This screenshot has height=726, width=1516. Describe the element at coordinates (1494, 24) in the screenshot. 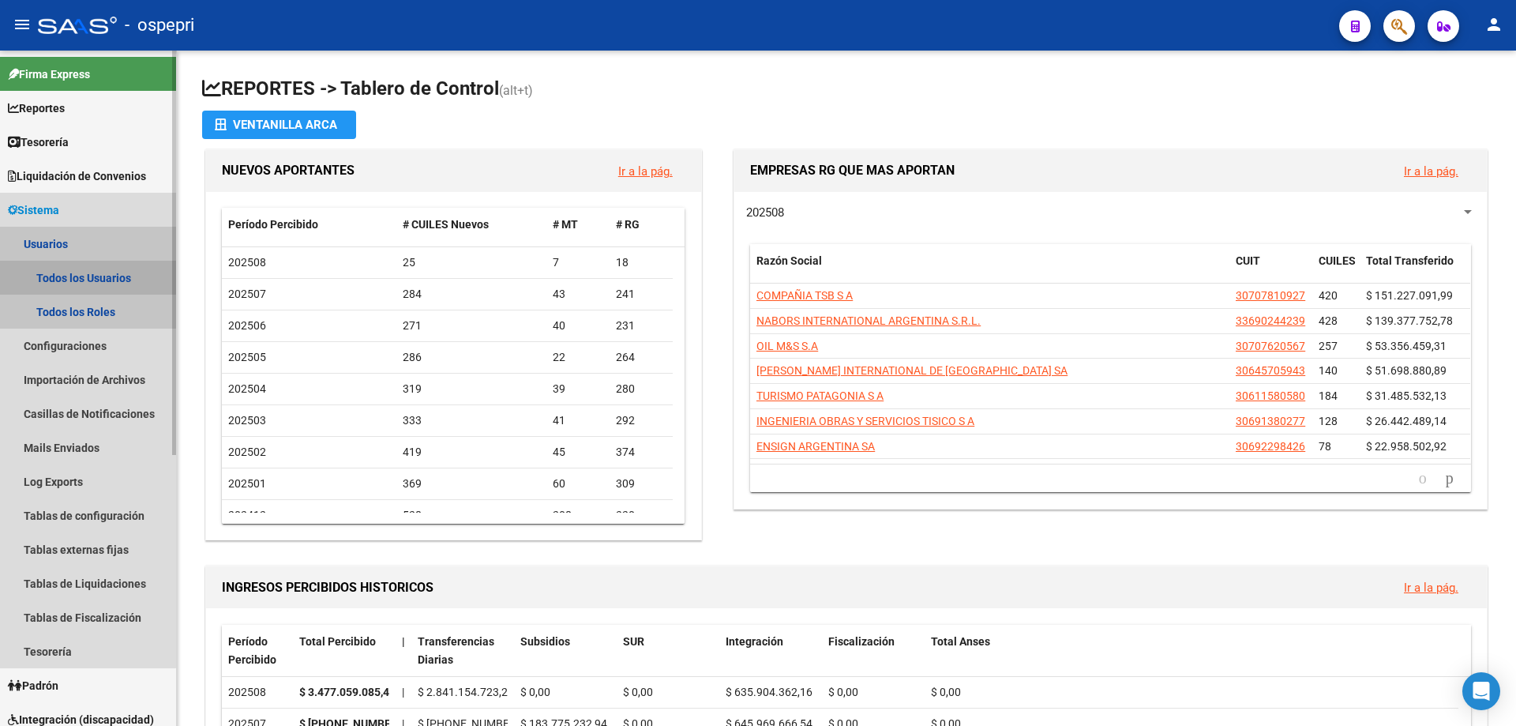

I see `mat-icon: person` at that location.